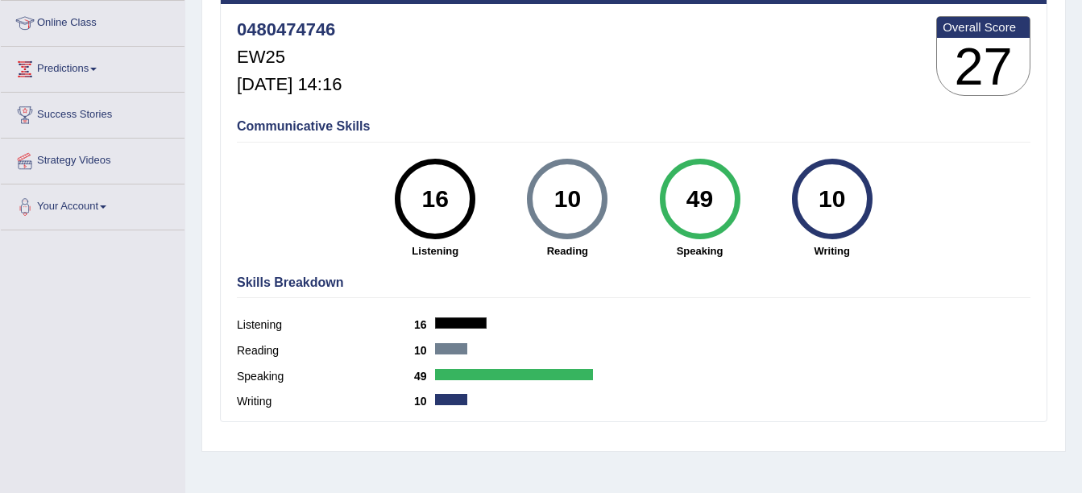 Image resolution: width=1082 pixels, height=493 pixels. I want to click on a: Strategy Videos, so click(93, 159).